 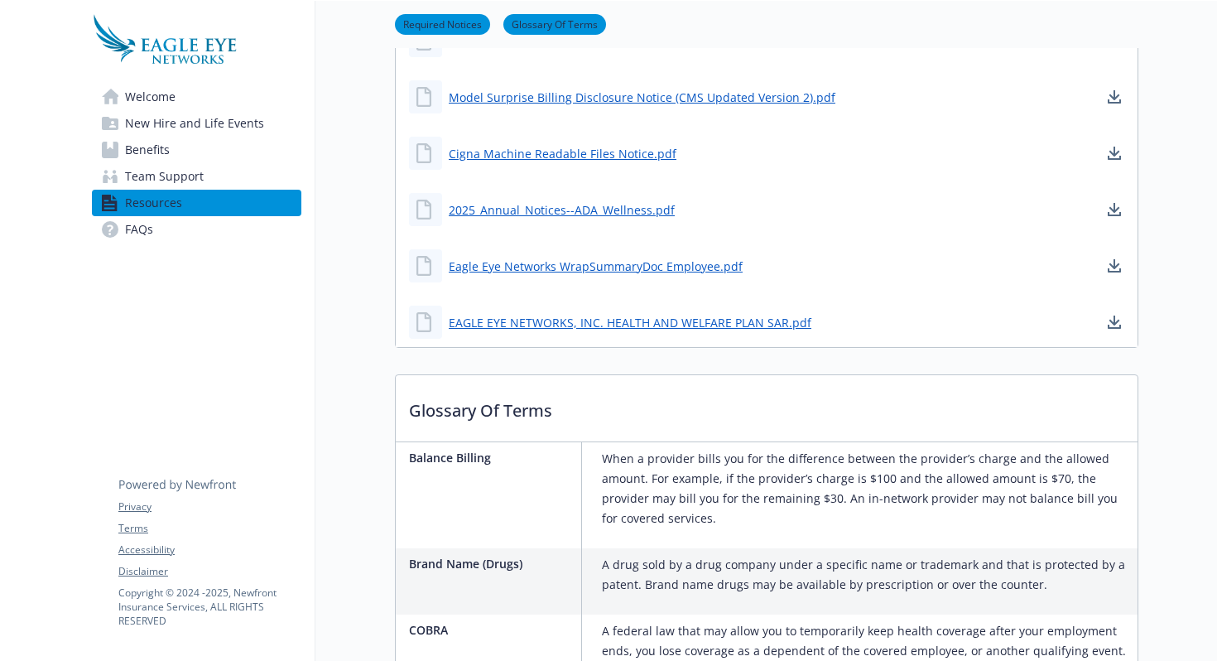 What do you see at coordinates (139, 229) in the screenshot?
I see `span: FAQs` at bounding box center [139, 229].